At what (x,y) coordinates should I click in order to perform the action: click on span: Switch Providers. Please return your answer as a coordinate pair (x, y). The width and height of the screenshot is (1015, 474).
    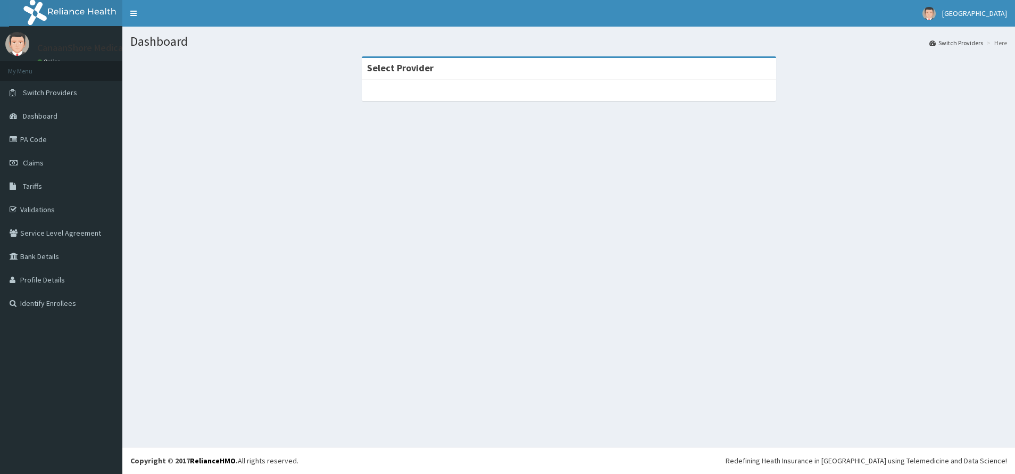
    Looking at the image, I should click on (50, 93).